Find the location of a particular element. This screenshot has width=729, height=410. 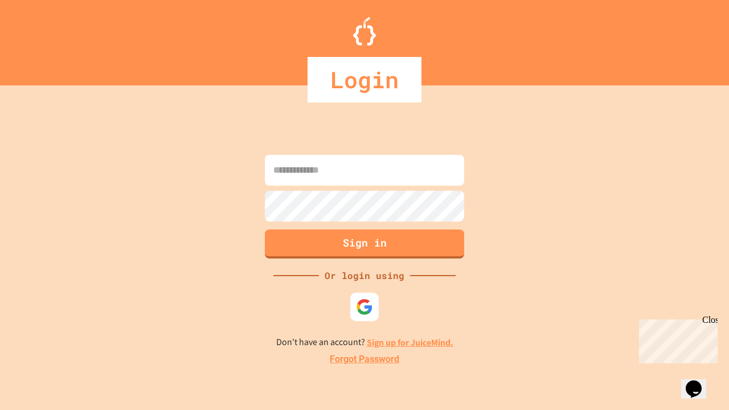

img: google-icon.svg is located at coordinates (365, 307).